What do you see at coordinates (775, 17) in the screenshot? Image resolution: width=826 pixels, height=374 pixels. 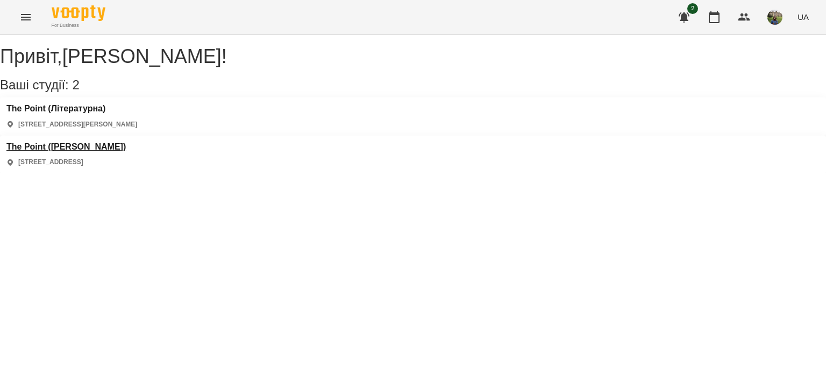 I see `img: f01d4343db5c932fedd74e1c54090270.jpg` at bounding box center [775, 17].